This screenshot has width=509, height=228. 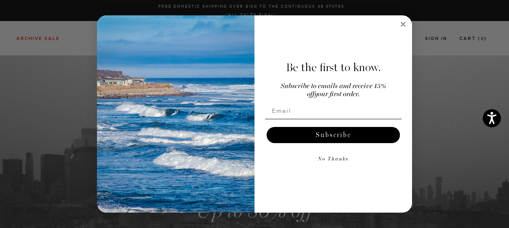 What do you see at coordinates (334, 159) in the screenshot?
I see `button: No Thanks` at bounding box center [334, 159].